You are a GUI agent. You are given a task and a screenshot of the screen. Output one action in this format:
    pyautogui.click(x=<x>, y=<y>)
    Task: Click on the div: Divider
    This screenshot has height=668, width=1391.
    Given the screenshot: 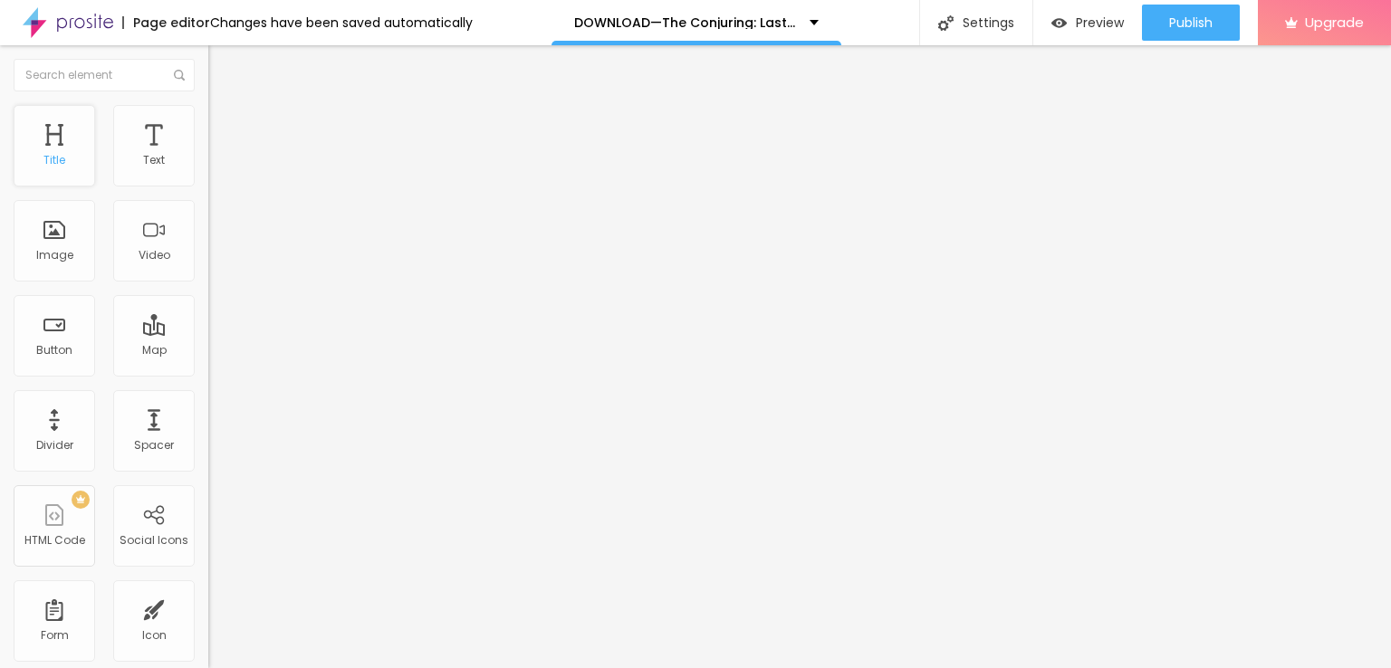 What is the action you would take?
    pyautogui.click(x=54, y=446)
    